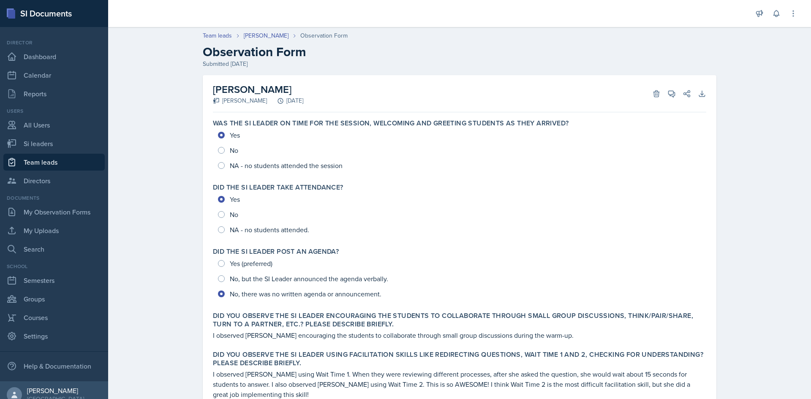  What do you see at coordinates (54, 266) in the screenshot?
I see `div: School` at bounding box center [54, 266].